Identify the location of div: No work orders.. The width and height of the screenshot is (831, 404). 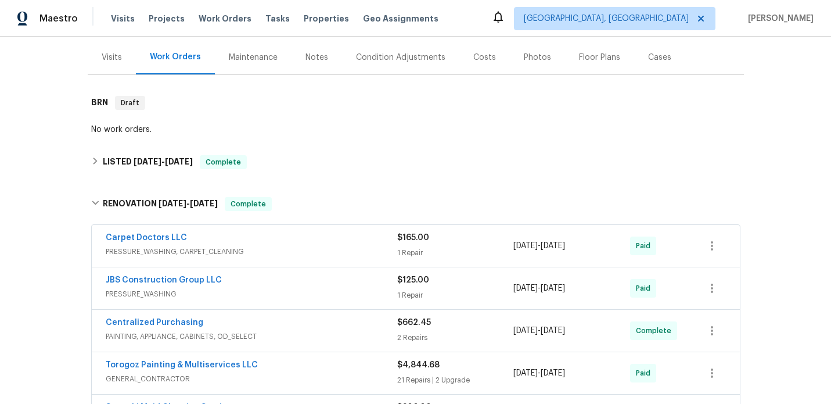
(416, 129).